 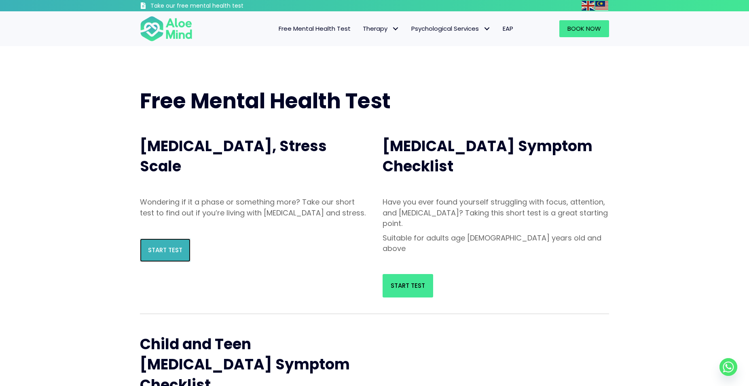 What do you see at coordinates (218, 6) in the screenshot?
I see `h3: Take our free mental health test` at bounding box center [218, 6].